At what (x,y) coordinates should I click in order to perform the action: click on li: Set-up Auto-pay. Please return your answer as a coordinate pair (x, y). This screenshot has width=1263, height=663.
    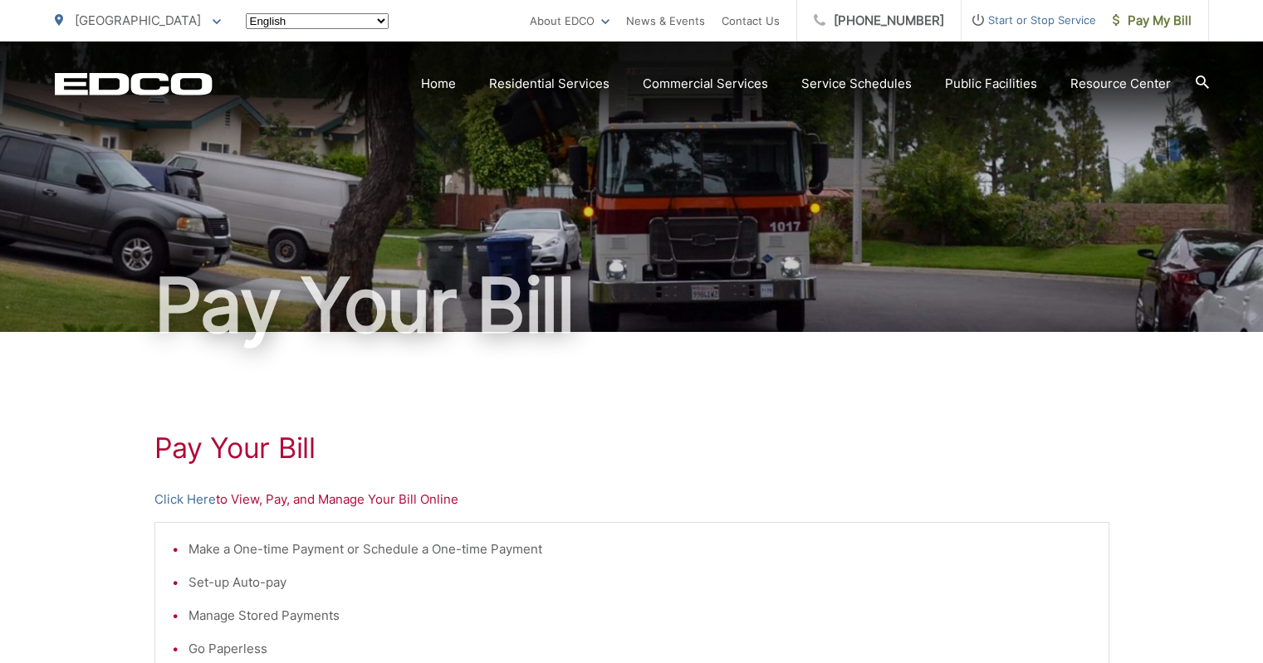
    Looking at the image, I should click on (640, 583).